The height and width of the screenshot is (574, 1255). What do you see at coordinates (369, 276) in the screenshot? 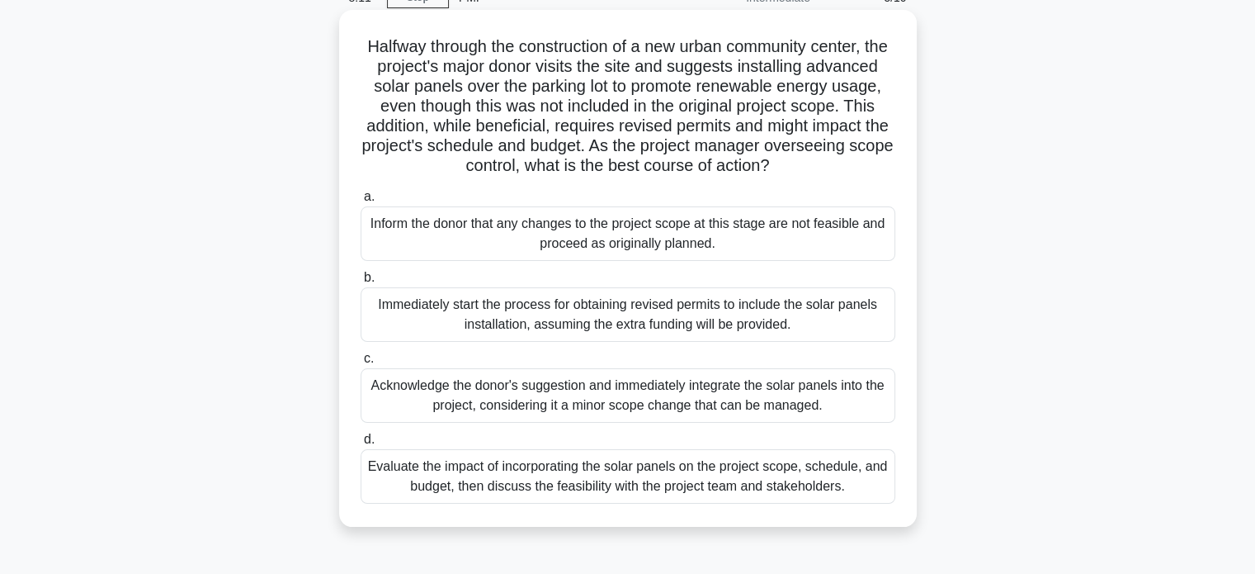
I see `span: b.` at bounding box center [369, 276].